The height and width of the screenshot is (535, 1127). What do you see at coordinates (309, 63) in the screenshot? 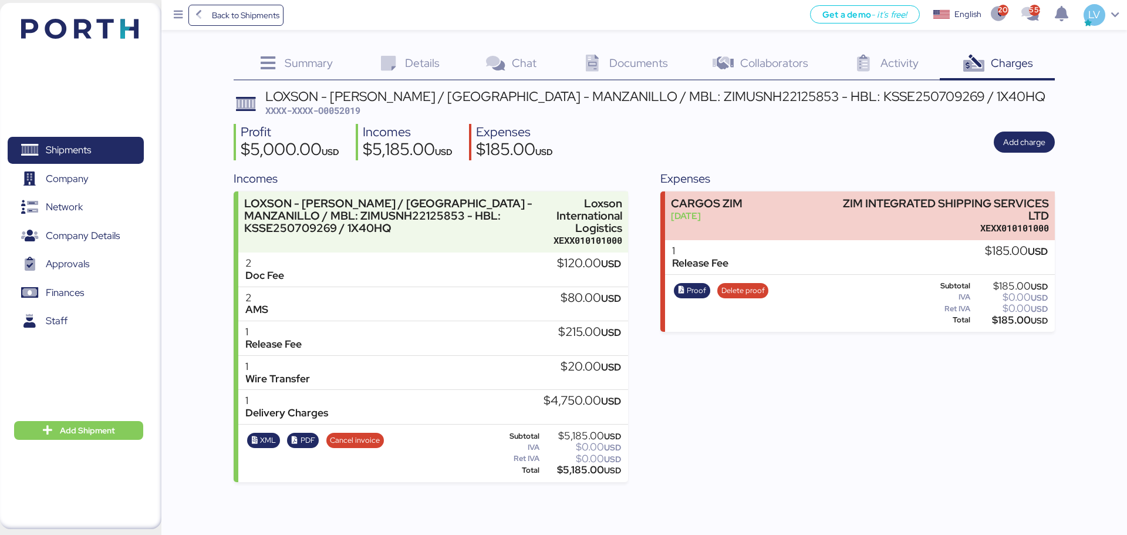
I see `span: Summary` at bounding box center [309, 63].